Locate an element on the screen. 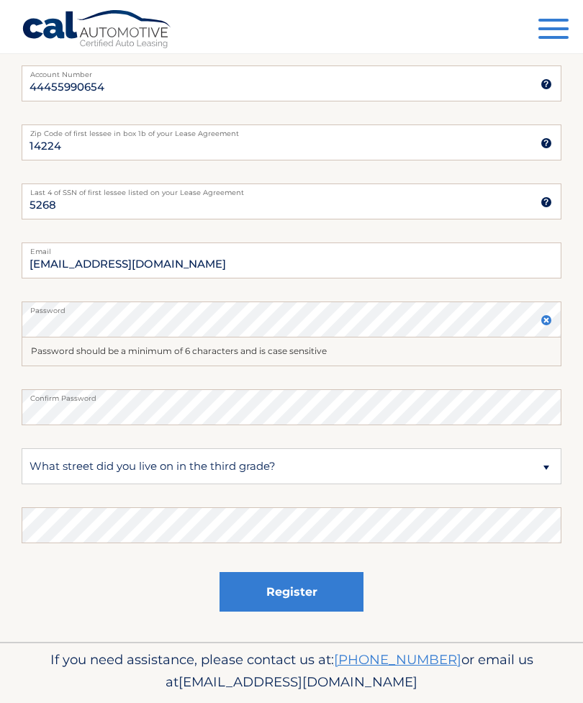  input: Account Number is located at coordinates (291, 83).